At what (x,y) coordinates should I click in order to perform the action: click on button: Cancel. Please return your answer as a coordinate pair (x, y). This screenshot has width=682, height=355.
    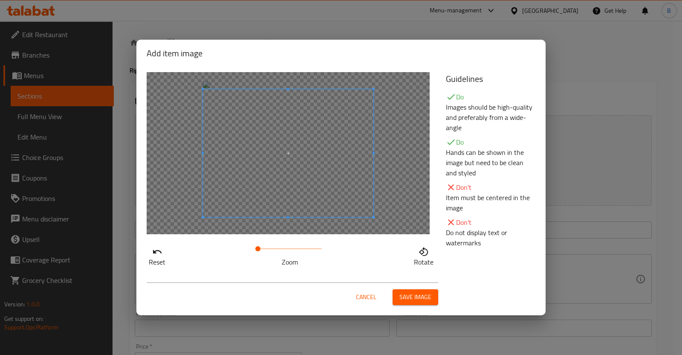
    Looking at the image, I should click on (366, 297).